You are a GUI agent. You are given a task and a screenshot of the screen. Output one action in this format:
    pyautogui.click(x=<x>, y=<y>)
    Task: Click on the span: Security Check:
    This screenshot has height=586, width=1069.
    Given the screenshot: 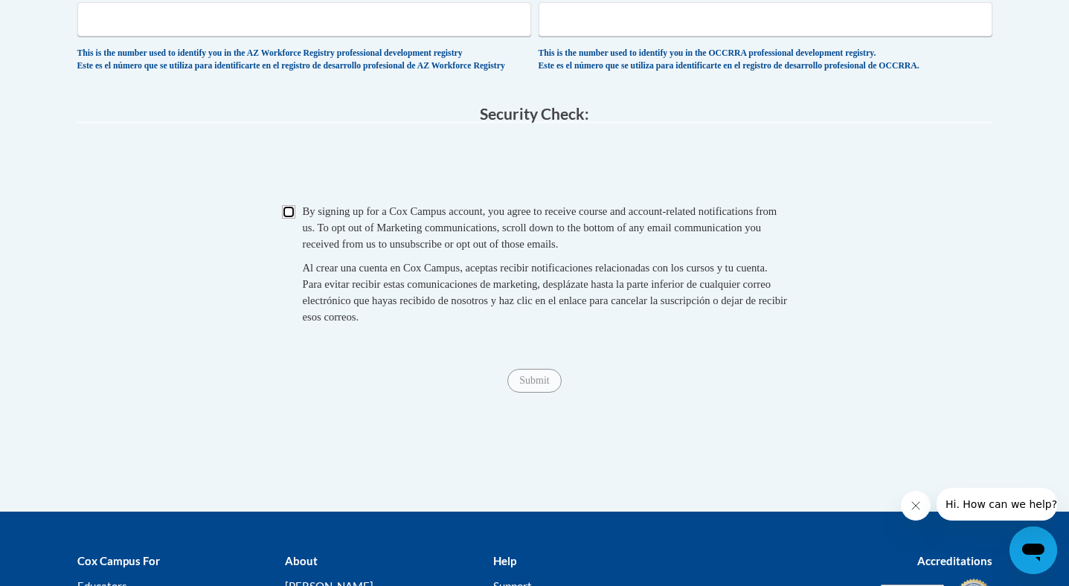 What is the action you would take?
    pyautogui.click(x=534, y=113)
    